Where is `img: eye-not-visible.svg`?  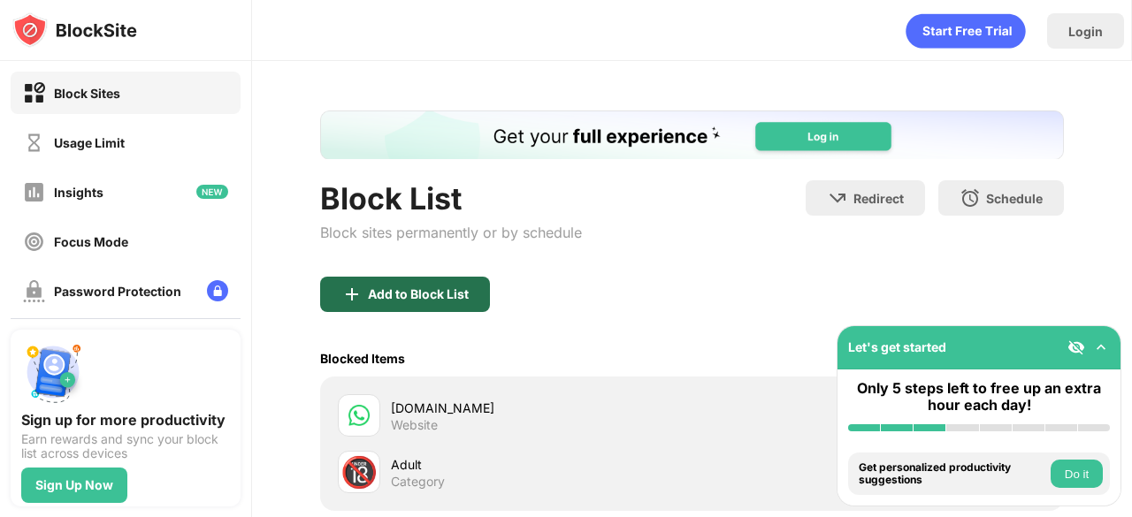
img: eye-not-visible.svg is located at coordinates (1076, 347).